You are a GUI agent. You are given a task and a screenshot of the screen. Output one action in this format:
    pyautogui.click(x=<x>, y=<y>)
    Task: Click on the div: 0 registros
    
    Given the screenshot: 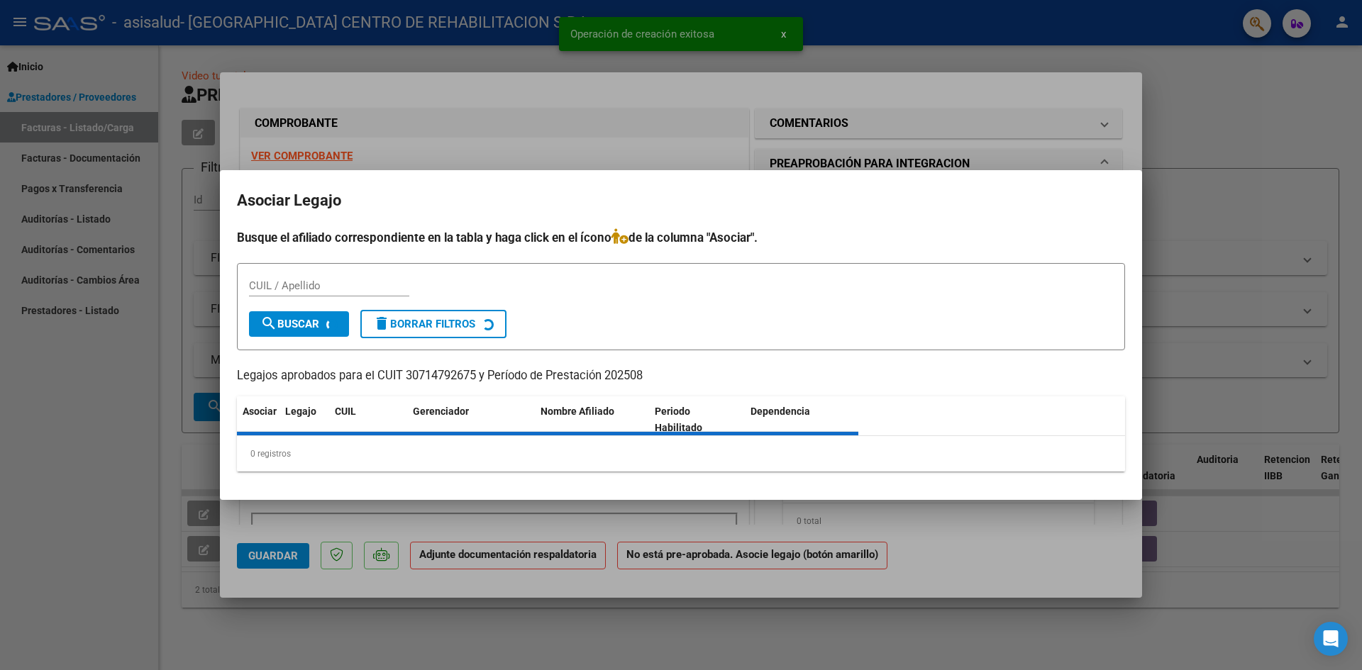 What is the action you would take?
    pyautogui.click(x=681, y=454)
    